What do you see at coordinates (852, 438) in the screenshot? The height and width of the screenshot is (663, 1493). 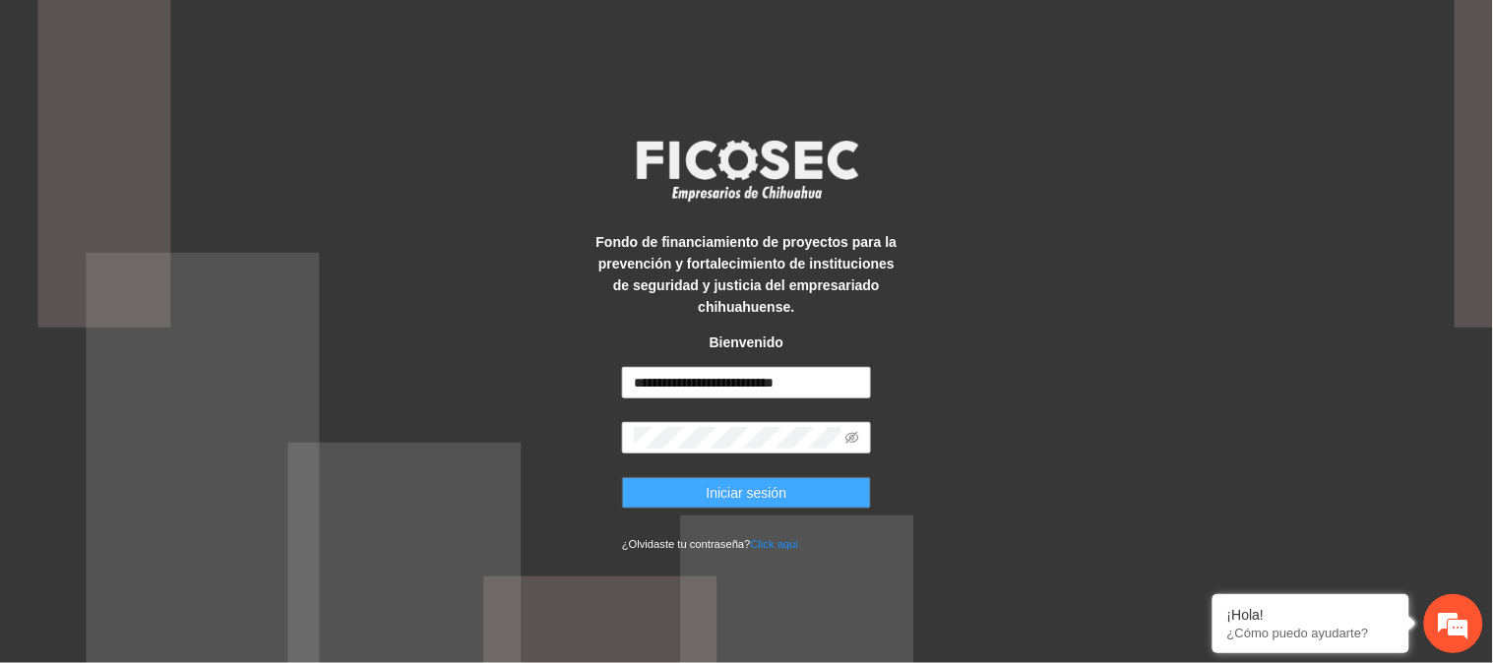 I see `span: eye-invisible` at bounding box center [852, 438].